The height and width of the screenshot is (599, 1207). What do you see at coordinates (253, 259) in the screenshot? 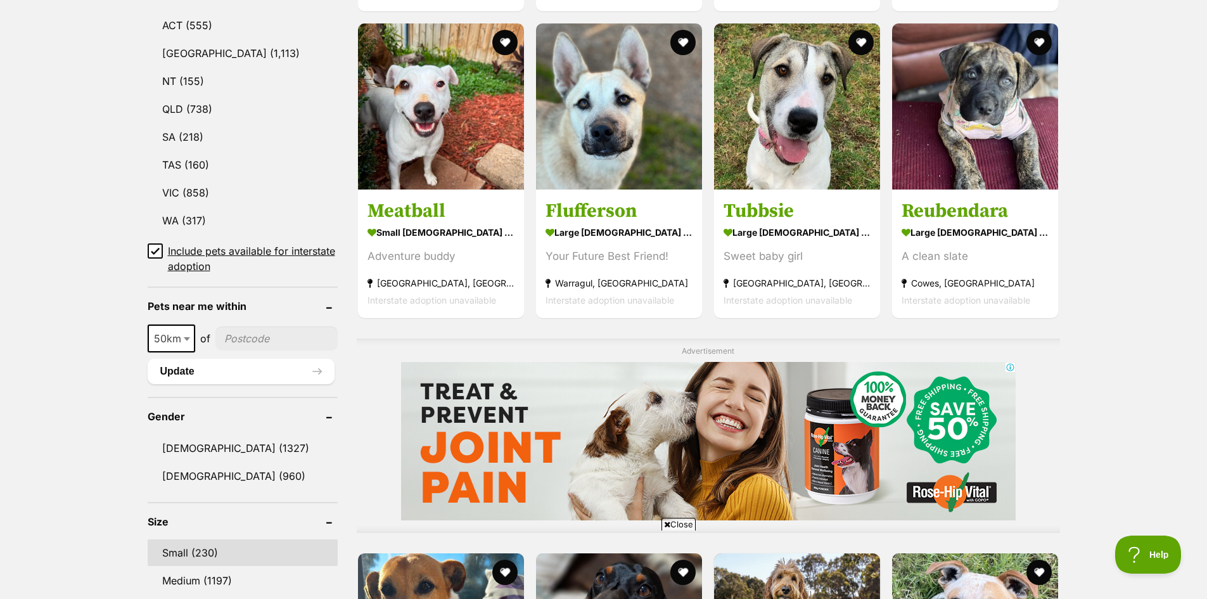
I see `span: Include pets available for interstate adoption` at bounding box center [253, 259].